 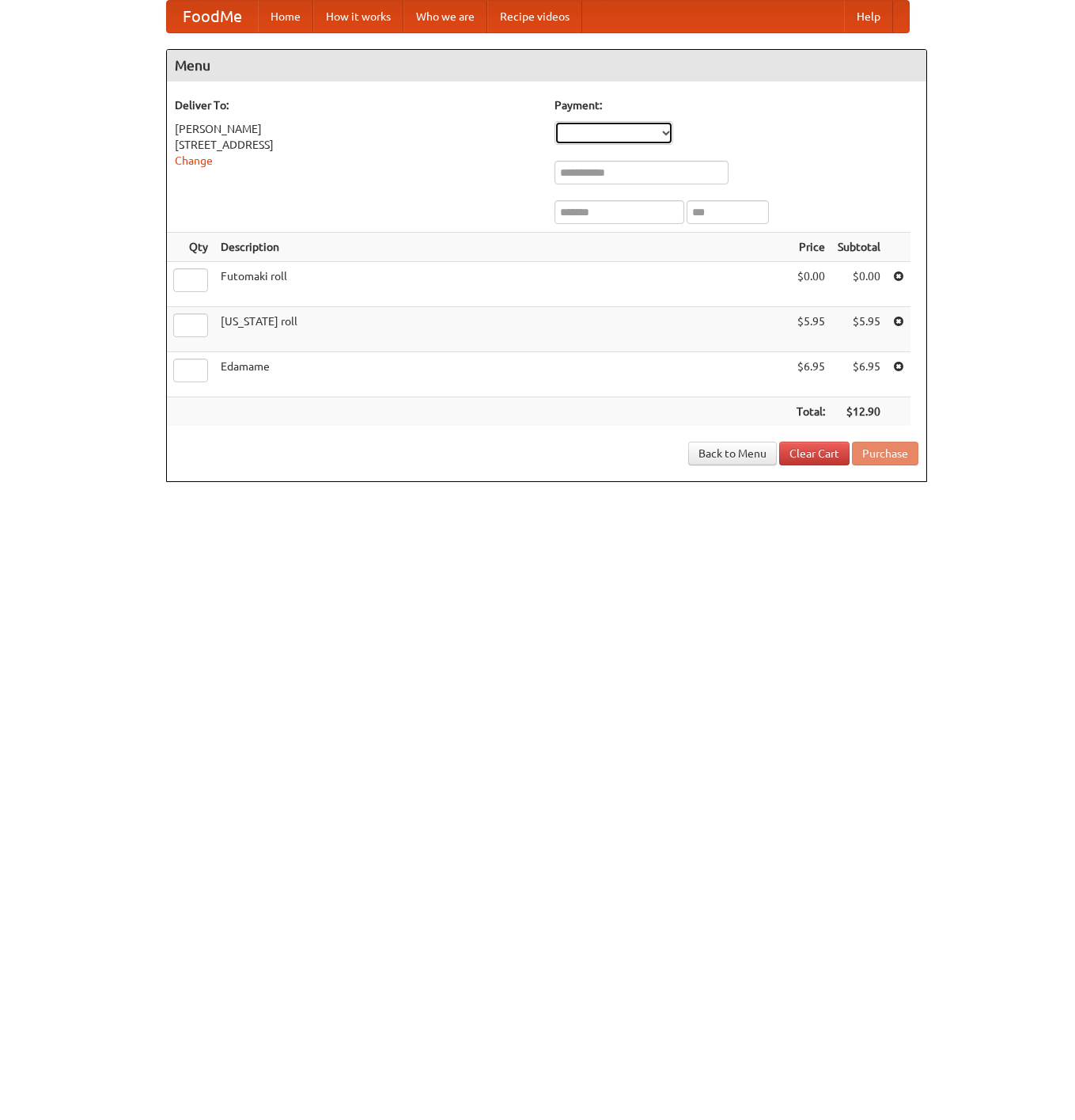 I want to click on a: How it works, so click(x=359, y=17).